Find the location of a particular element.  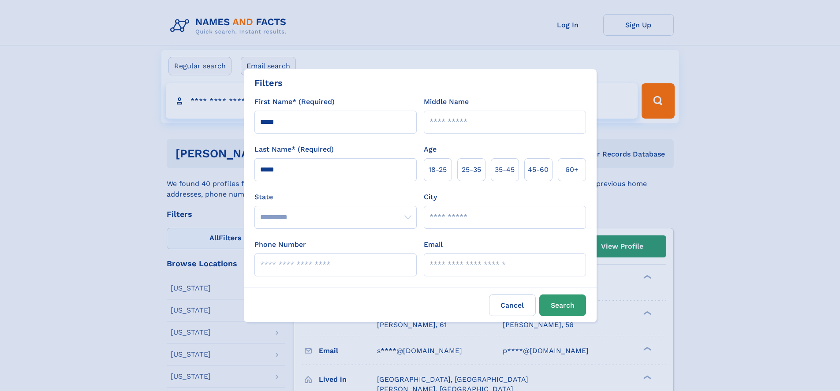

label: Last Name* (Required) is located at coordinates (294, 149).